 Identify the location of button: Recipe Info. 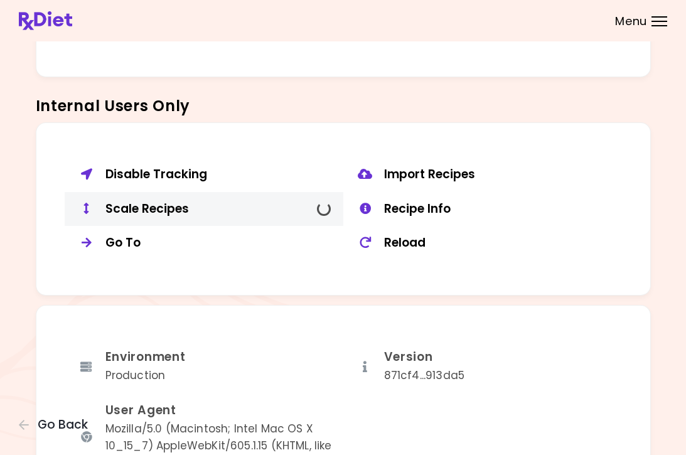
(483, 209).